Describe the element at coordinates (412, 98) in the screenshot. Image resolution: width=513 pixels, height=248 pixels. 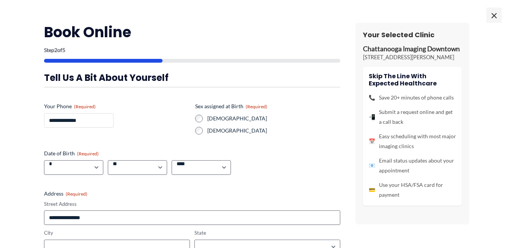
I see `li: Save 20+ minutes of phone calls` at that location.